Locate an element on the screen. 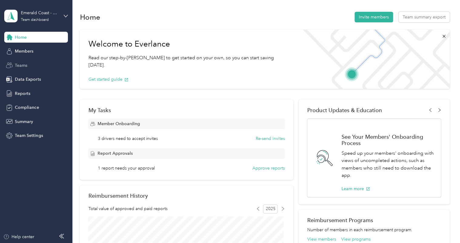 This screenshot has width=460, height=243. button: View programs is located at coordinates (355, 239).